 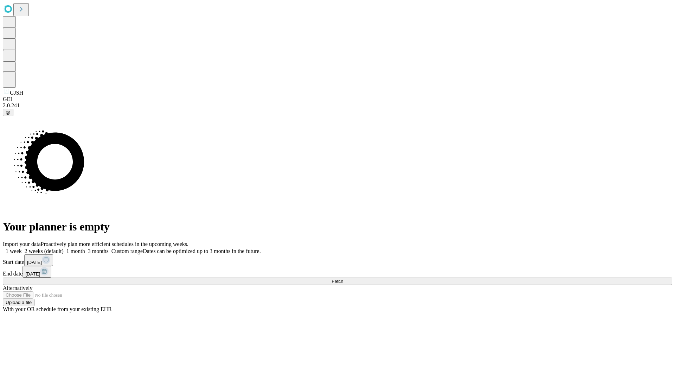 What do you see at coordinates (337, 281) in the screenshot?
I see `button: Fetch` at bounding box center [337, 281].